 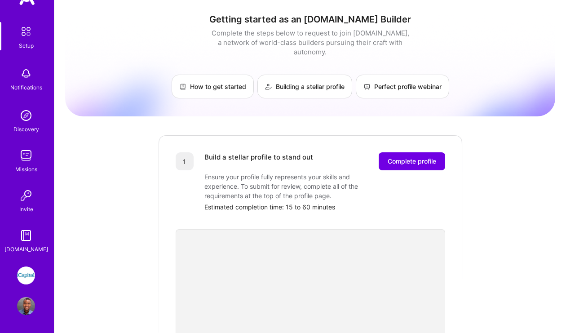 I want to click on div: Setup, so click(x=26, y=45).